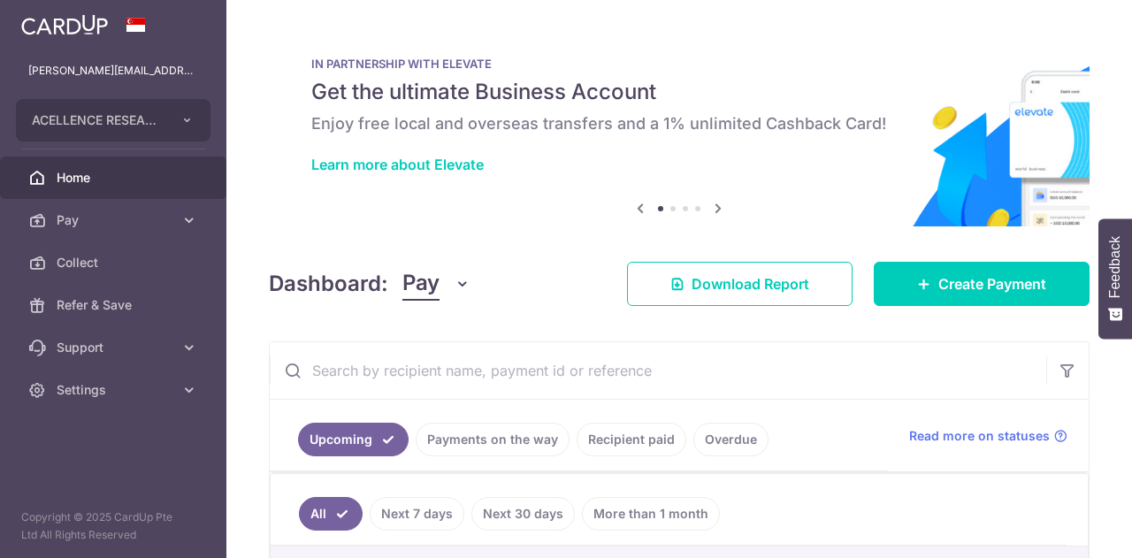 Image resolution: width=1132 pixels, height=558 pixels. Describe the element at coordinates (651, 514) in the screenshot. I see `a: More than 1 month` at that location.